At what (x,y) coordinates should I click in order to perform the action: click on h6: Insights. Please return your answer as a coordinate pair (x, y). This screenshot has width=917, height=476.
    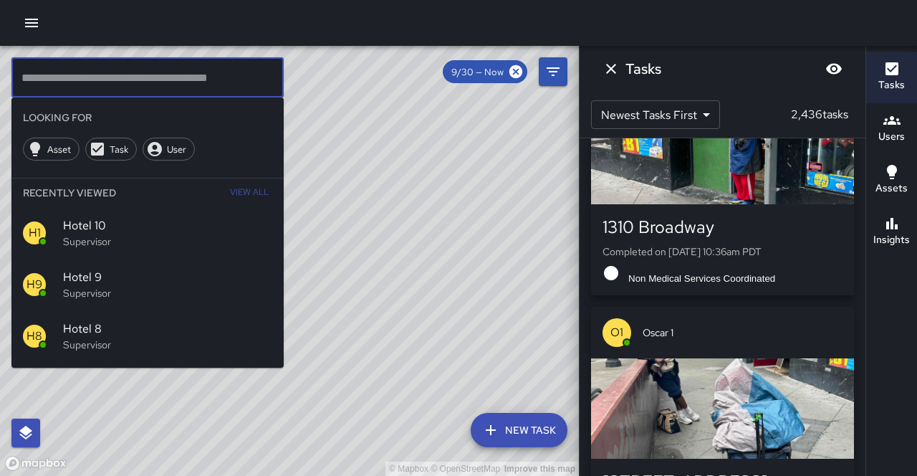
    Looking at the image, I should click on (891, 240).